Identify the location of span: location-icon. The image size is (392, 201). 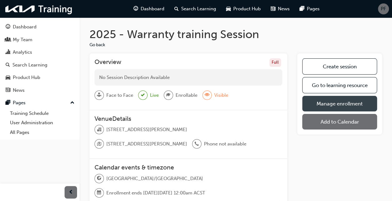
(99, 144).